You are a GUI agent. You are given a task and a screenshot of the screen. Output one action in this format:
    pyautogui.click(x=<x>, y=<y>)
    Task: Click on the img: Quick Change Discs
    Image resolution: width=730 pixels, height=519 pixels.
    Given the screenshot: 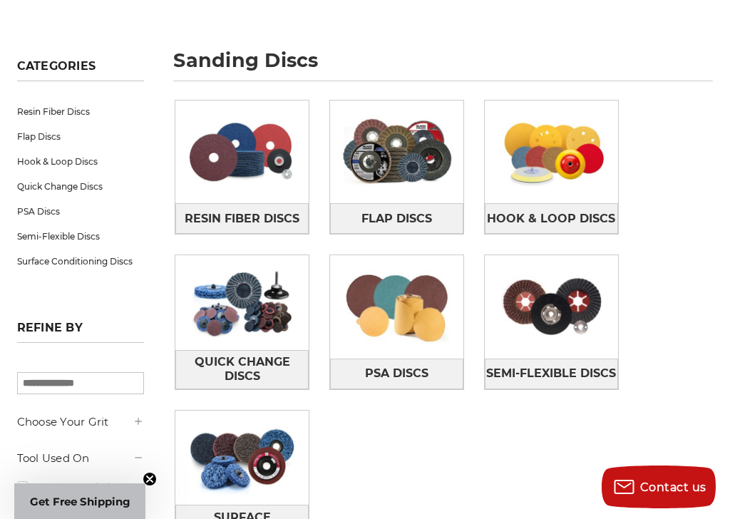 What is the action you would take?
    pyautogui.click(x=242, y=302)
    